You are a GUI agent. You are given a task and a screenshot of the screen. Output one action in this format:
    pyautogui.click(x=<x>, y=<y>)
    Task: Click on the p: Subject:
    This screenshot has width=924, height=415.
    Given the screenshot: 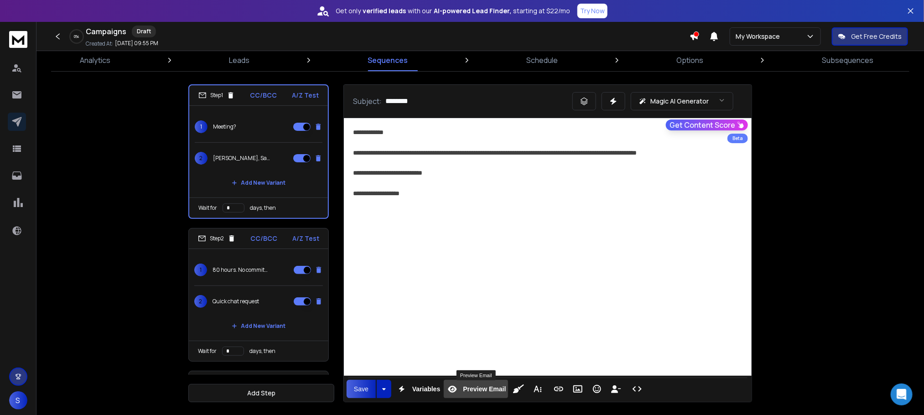 What is the action you would take?
    pyautogui.click(x=367, y=101)
    